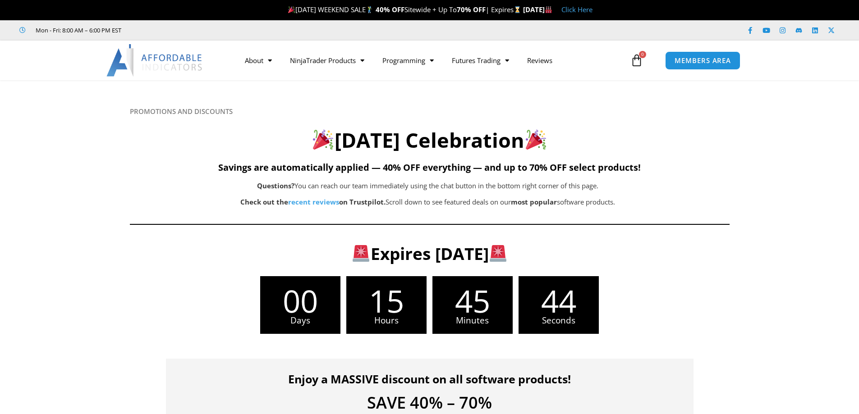 The image size is (859, 414). What do you see at coordinates (643, 55) in the screenshot?
I see `span: 0` at bounding box center [643, 55].